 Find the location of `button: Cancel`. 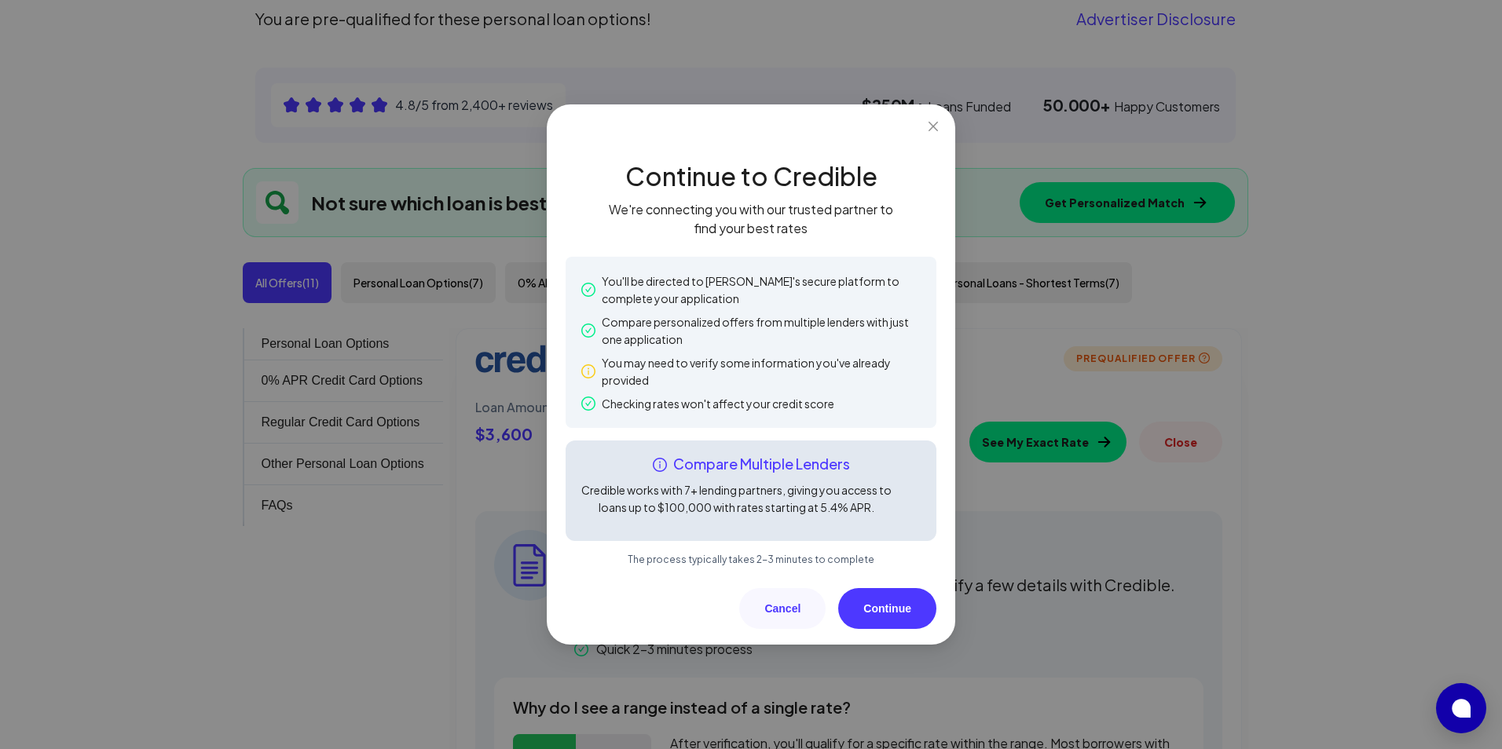

button: Cancel is located at coordinates (782, 609).